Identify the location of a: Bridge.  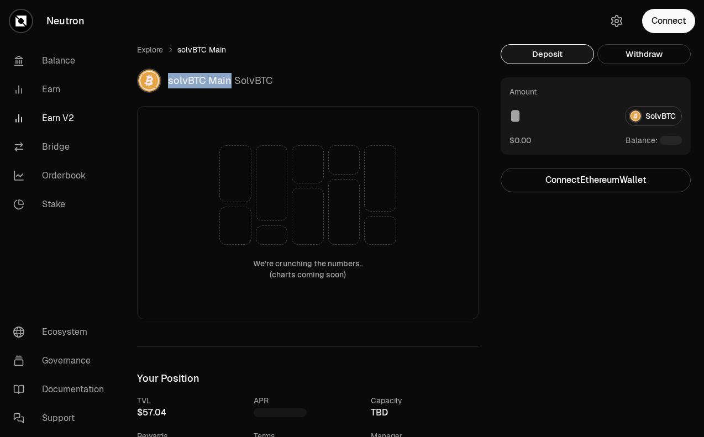
(62, 147).